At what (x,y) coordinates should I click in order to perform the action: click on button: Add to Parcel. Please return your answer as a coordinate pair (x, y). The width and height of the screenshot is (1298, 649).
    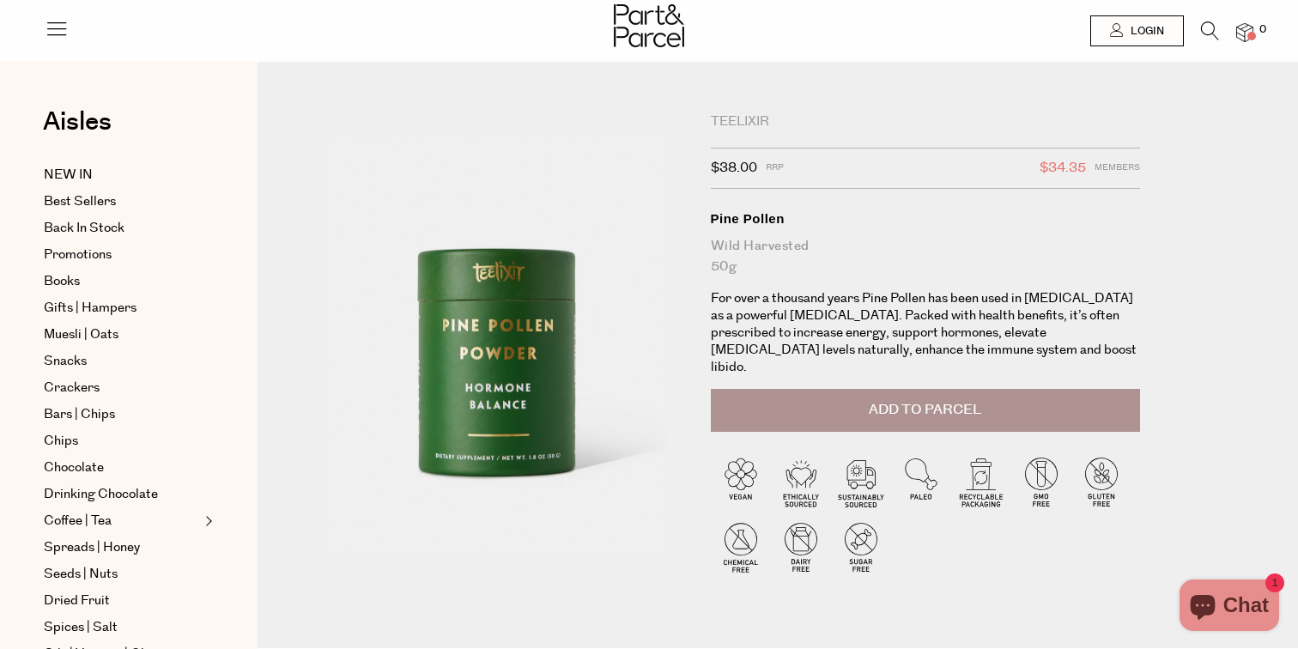
    Looking at the image, I should click on (925, 410).